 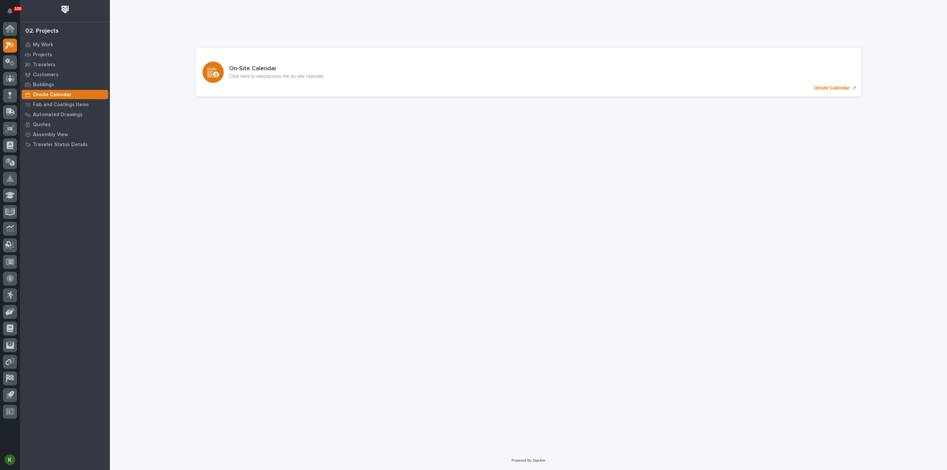 I want to click on div: Notifications100, so click(x=13, y=13).